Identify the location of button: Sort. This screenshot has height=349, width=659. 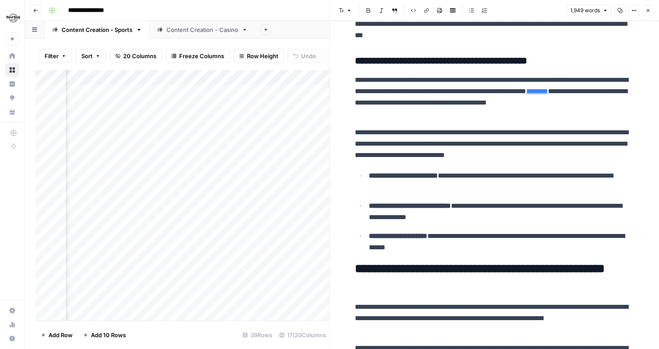
(91, 56).